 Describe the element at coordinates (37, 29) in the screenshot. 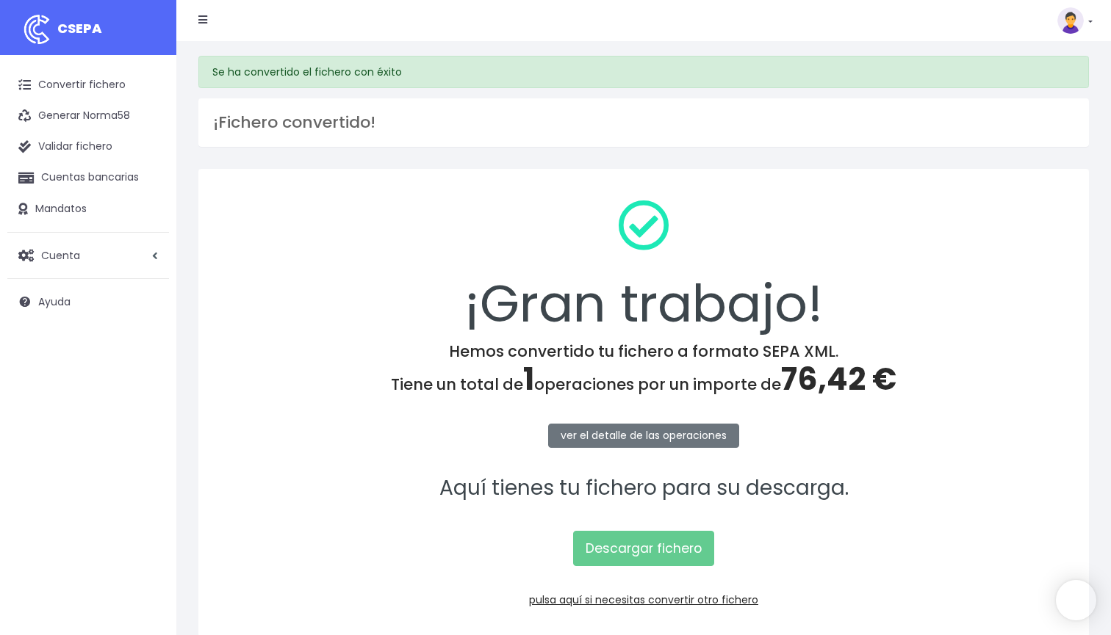

I see `img: logo` at that location.